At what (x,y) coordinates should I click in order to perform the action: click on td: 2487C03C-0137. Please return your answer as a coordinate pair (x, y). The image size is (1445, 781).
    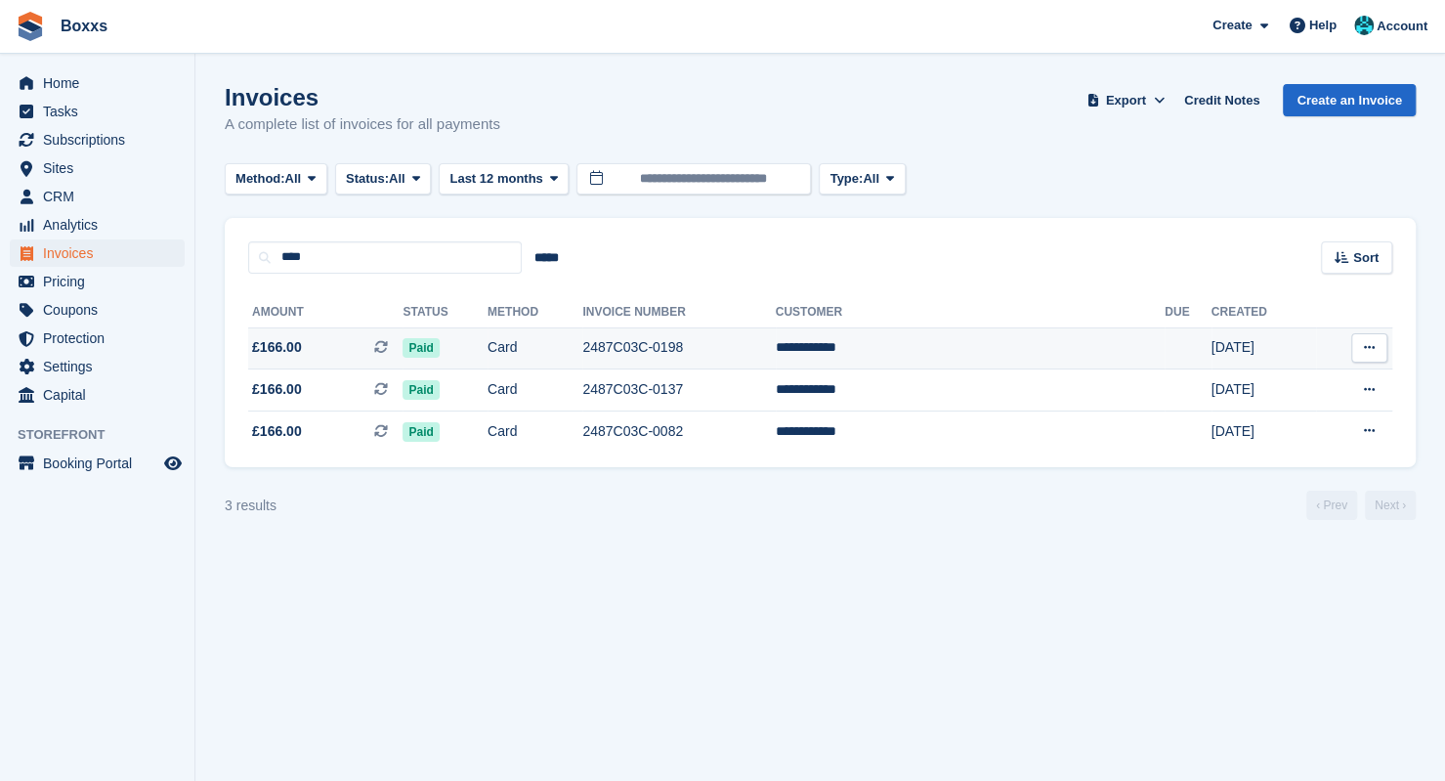
    Looking at the image, I should click on (678, 390).